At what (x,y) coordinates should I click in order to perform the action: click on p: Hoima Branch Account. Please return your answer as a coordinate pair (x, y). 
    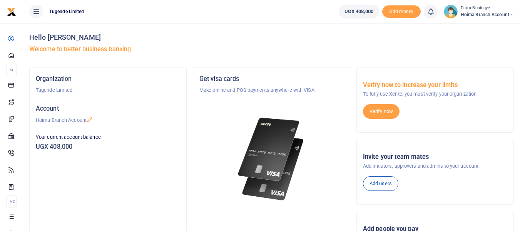
    Looking at the image, I should click on (108, 120).